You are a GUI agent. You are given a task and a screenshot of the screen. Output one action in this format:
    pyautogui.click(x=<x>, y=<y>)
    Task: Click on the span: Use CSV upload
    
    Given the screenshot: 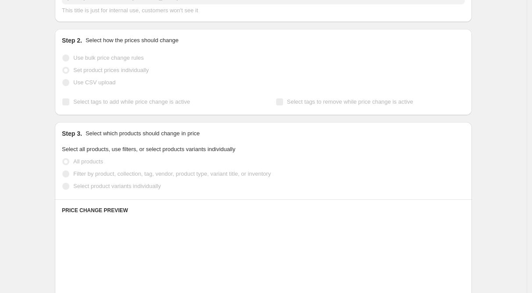 What is the action you would take?
    pyautogui.click(x=94, y=82)
    